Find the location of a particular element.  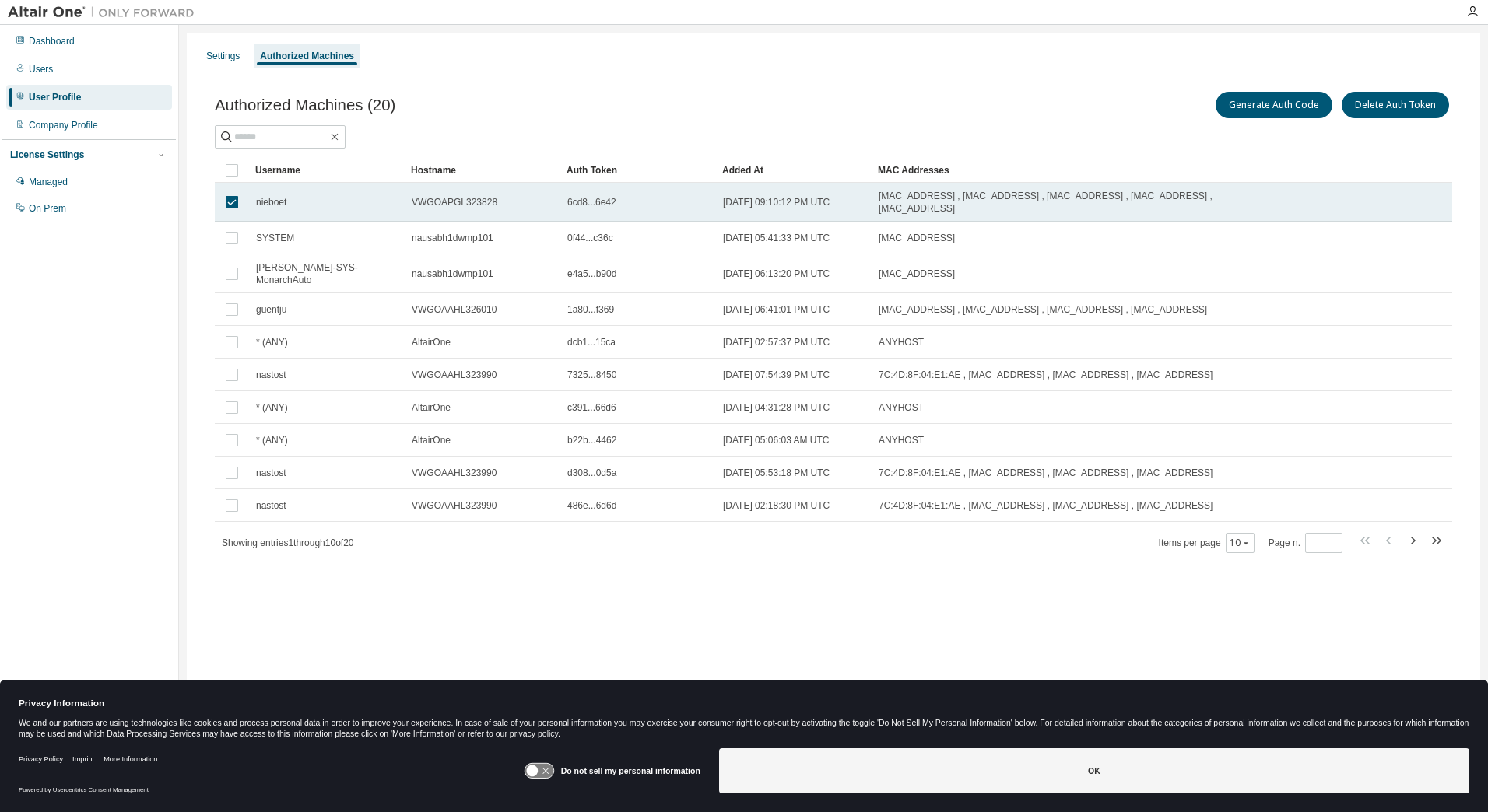

button: Generate Auth Code is located at coordinates (1274, 105).